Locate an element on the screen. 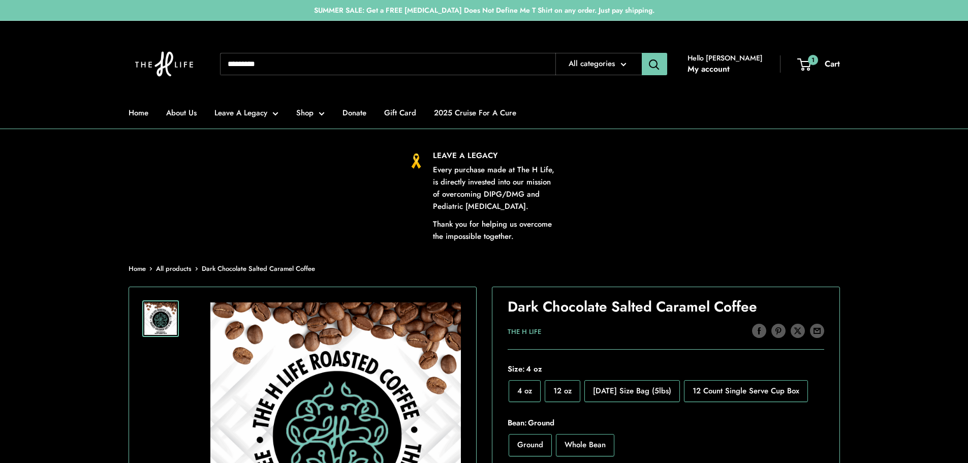 This screenshot has height=463, width=968. label: 4 oz is located at coordinates (524, 391).